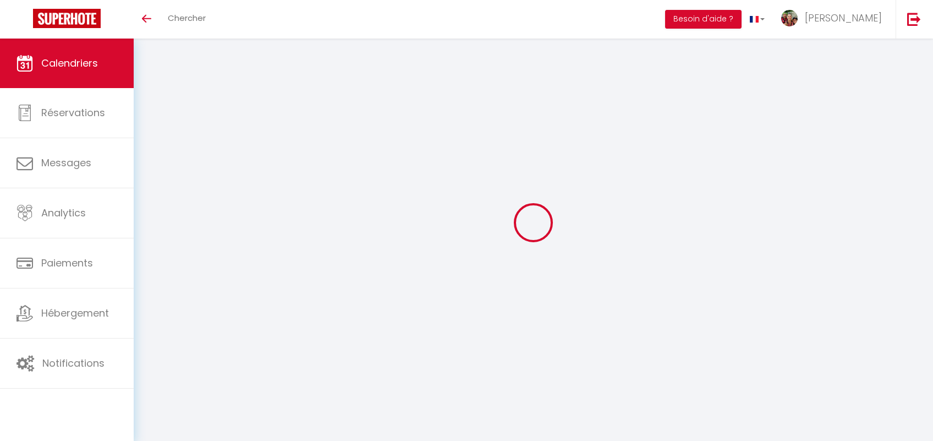 The width and height of the screenshot is (933, 441). What do you see at coordinates (63, 212) in the screenshot?
I see `span: Analytics` at bounding box center [63, 212].